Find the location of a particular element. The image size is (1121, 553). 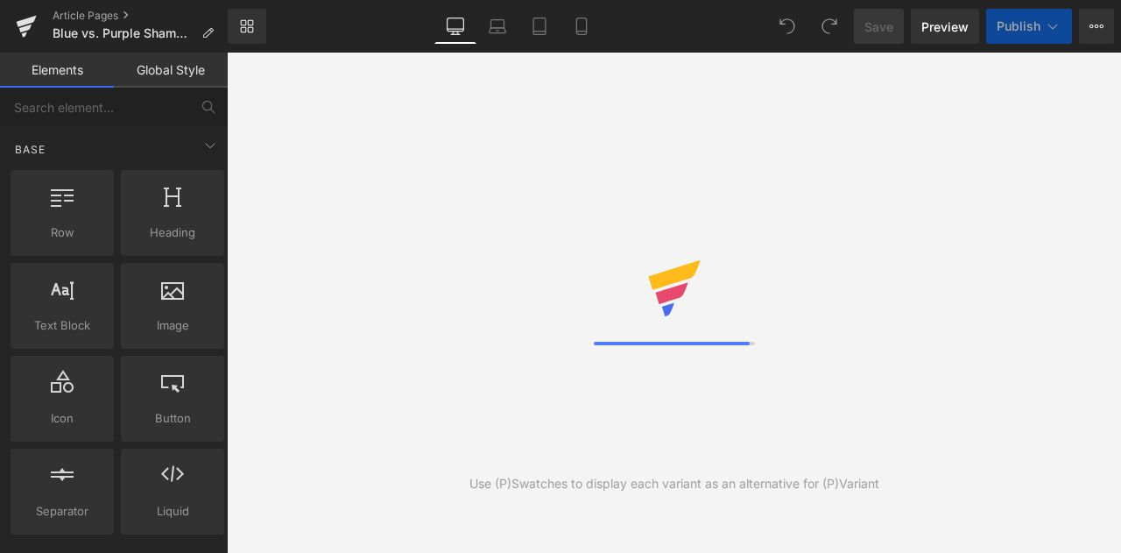

span: Save is located at coordinates (879, 26).